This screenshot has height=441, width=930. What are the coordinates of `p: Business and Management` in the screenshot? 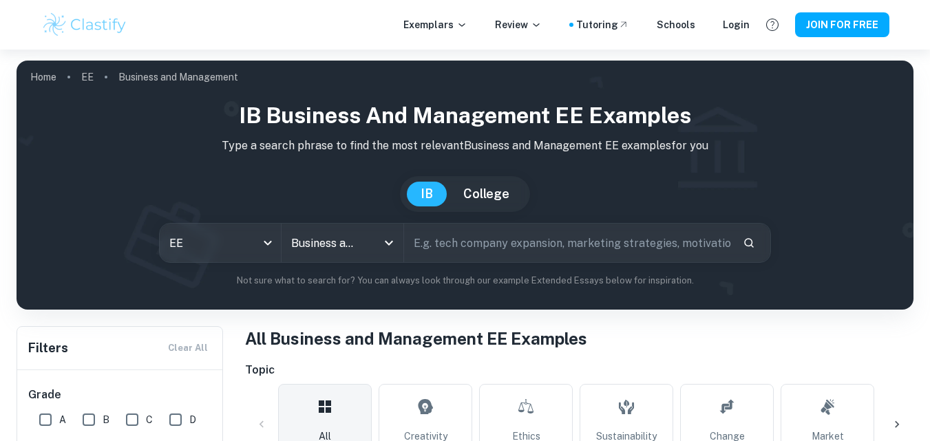 It's located at (178, 77).